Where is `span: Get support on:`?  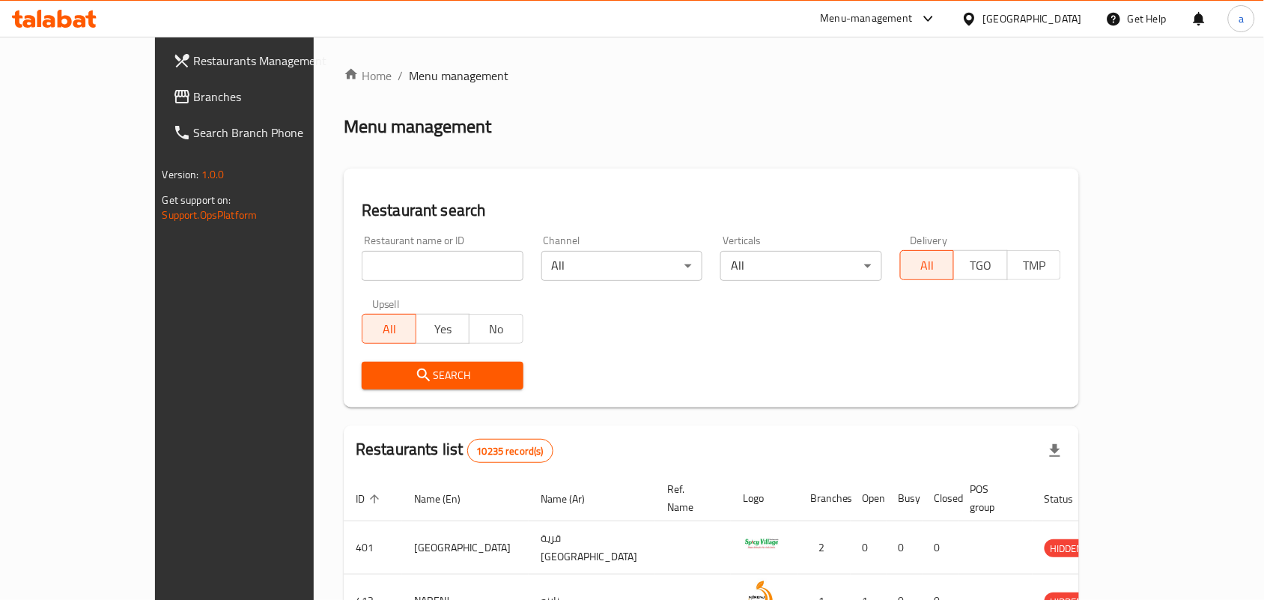
span: Get support on: is located at coordinates (197, 200).